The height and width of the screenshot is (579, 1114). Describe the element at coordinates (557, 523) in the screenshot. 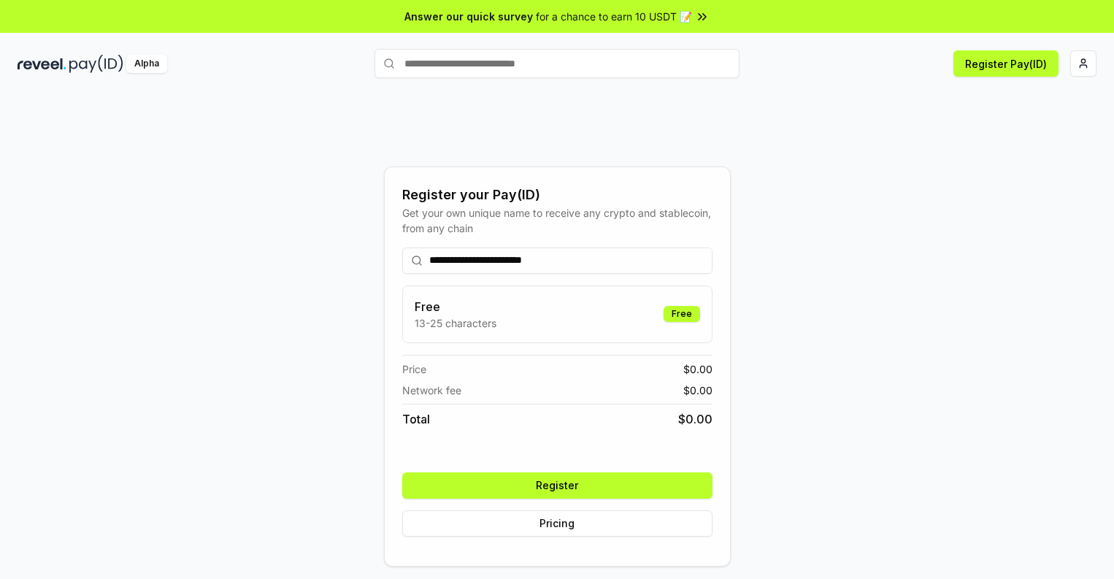

I see `button: Pricing` at that location.